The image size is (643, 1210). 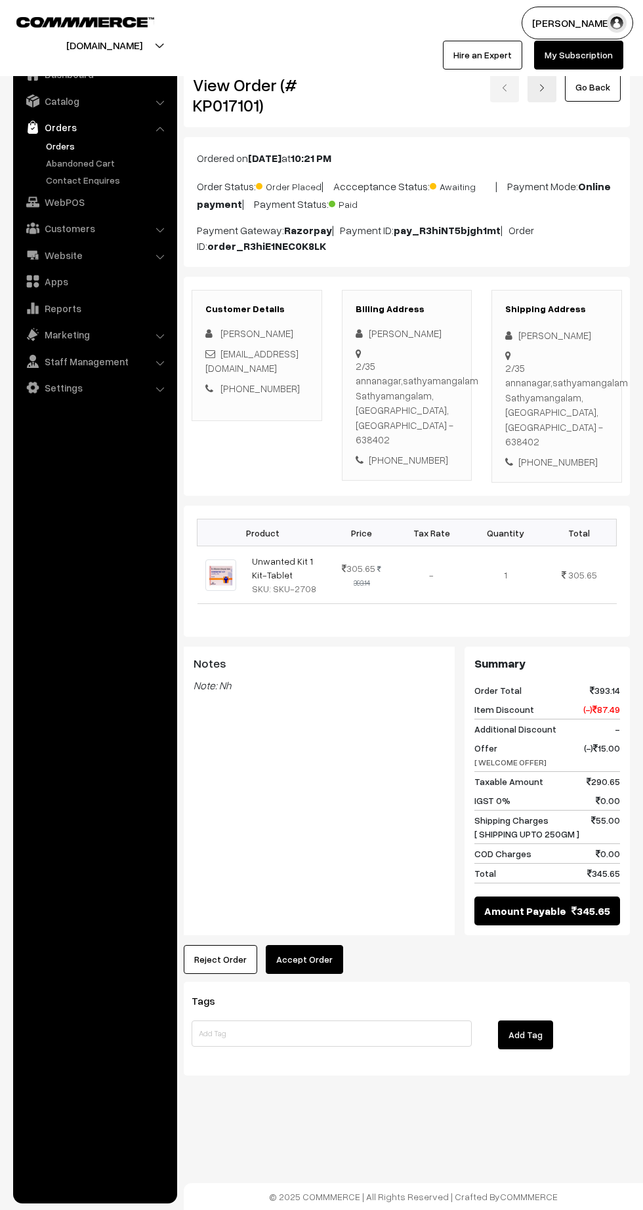 I want to click on input: Add Tag, so click(x=331, y=1034).